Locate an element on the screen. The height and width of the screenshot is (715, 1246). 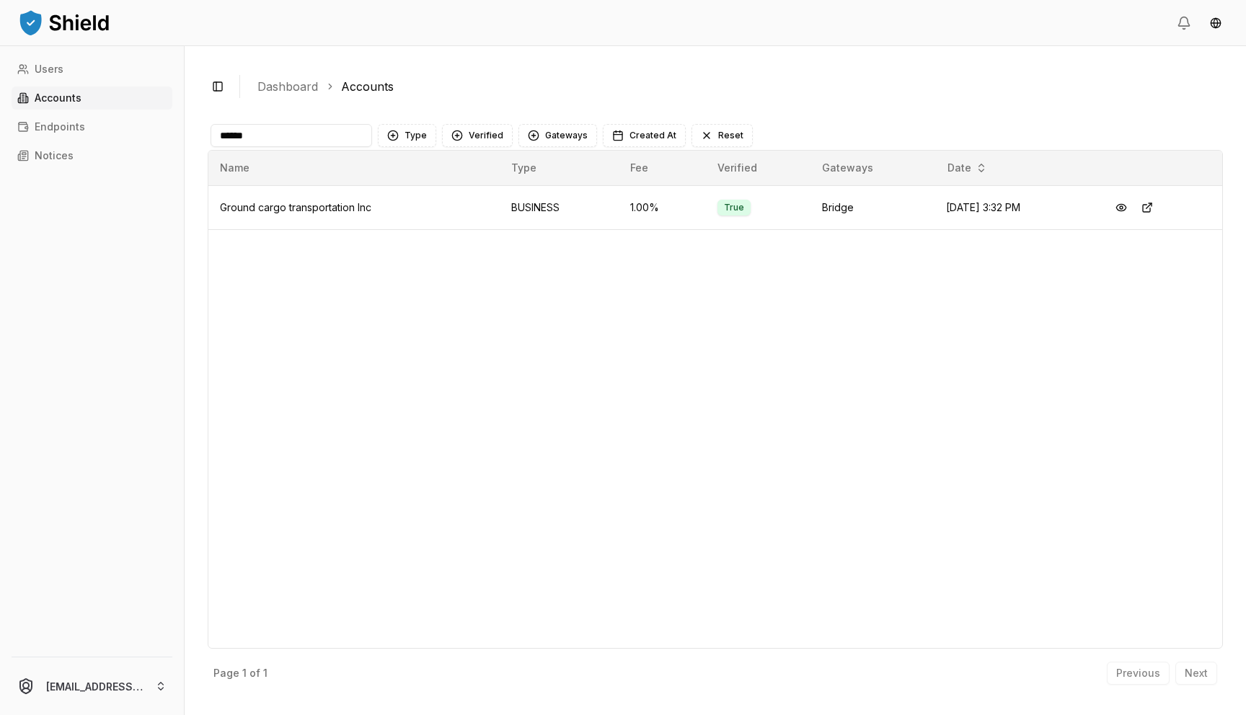
p: Endpoints is located at coordinates (60, 127).